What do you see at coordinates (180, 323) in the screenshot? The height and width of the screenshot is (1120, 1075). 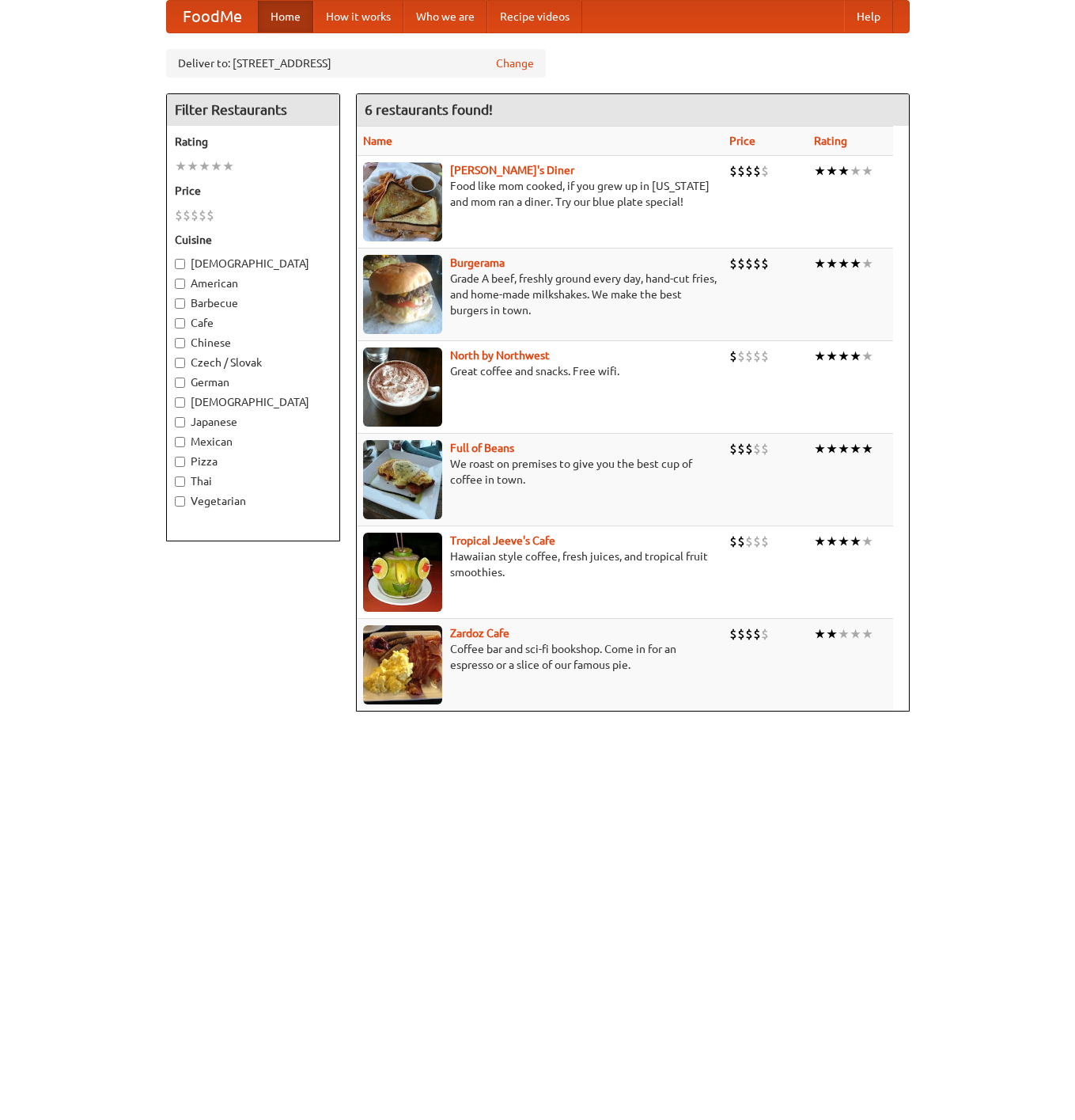 I see `input: Cafe` at bounding box center [180, 323].